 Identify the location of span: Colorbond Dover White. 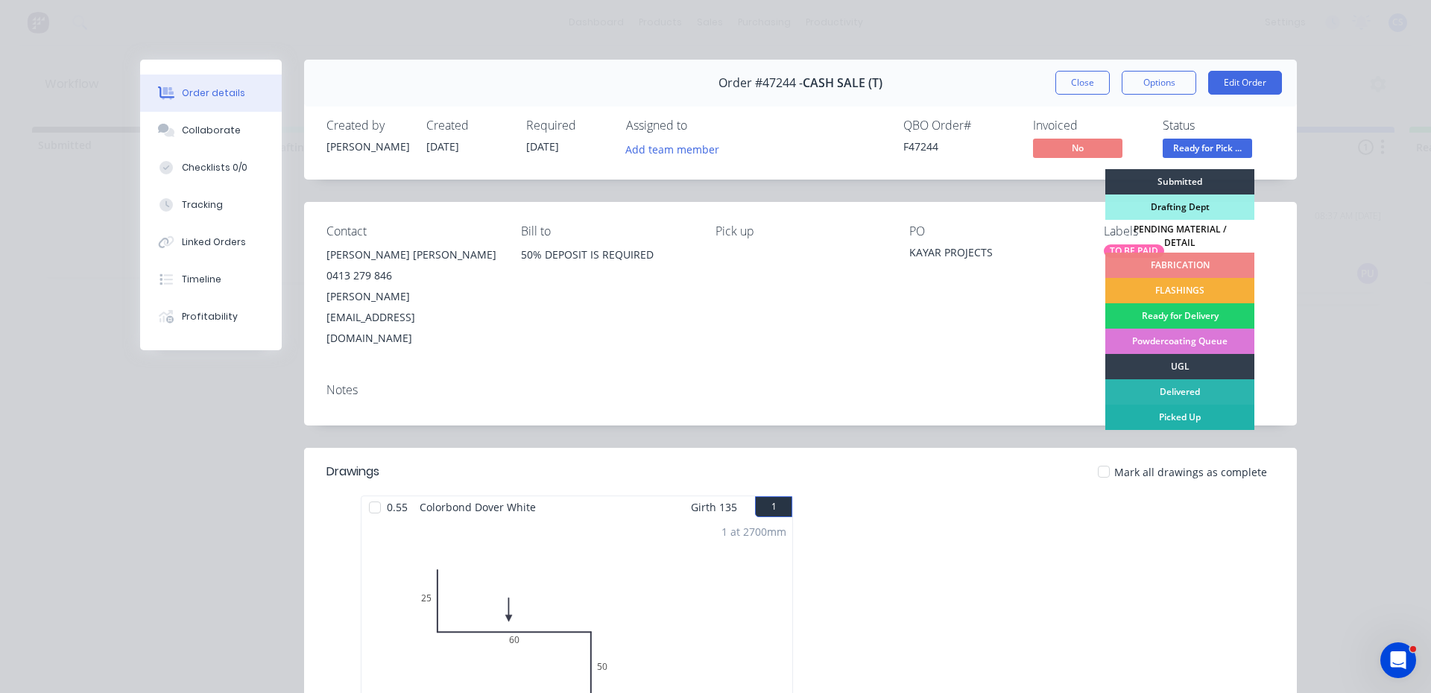
(478, 507).